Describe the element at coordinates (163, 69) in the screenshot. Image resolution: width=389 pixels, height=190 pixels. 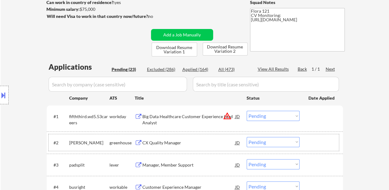
I see `div: Excluded (286)` at that location.